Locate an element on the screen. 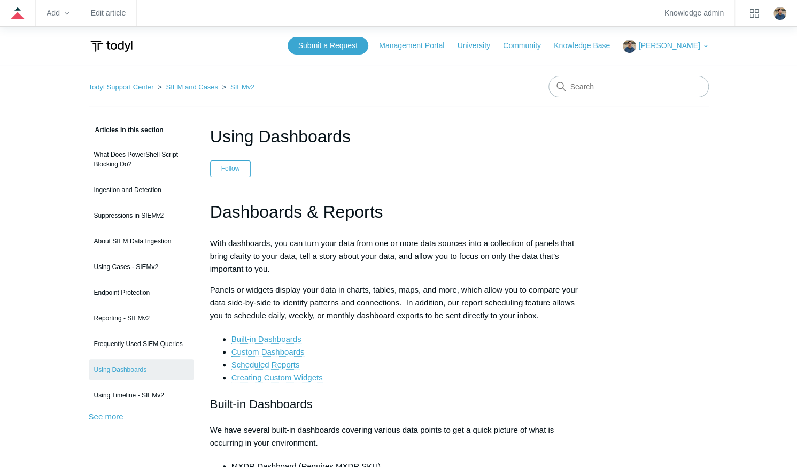 The height and width of the screenshot is (467, 797). a: Custom Dashboards is located at coordinates (268, 352).